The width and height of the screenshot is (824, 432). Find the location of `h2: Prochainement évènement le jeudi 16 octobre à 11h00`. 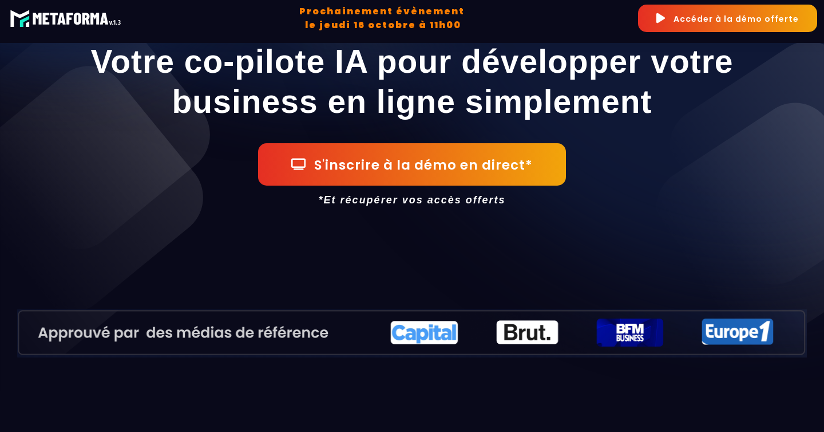

h2: Prochainement évènement le jeudi 16 octobre à 11h00 is located at coordinates (383, 18).